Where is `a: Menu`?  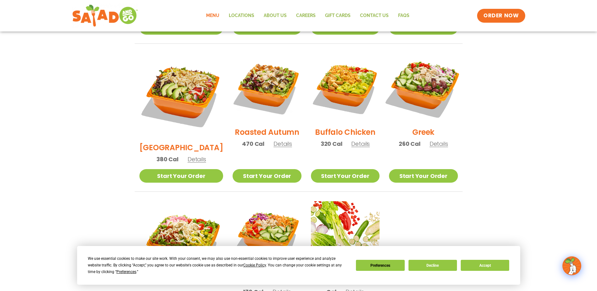 a: Menu is located at coordinates (213, 16).